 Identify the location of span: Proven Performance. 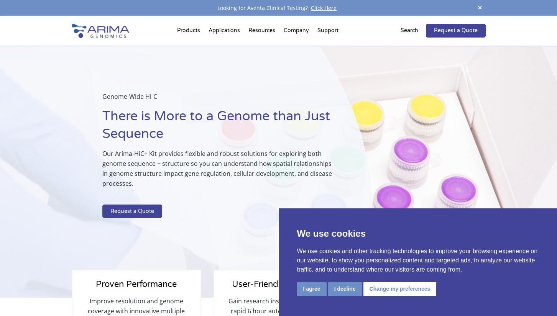
(136, 285).